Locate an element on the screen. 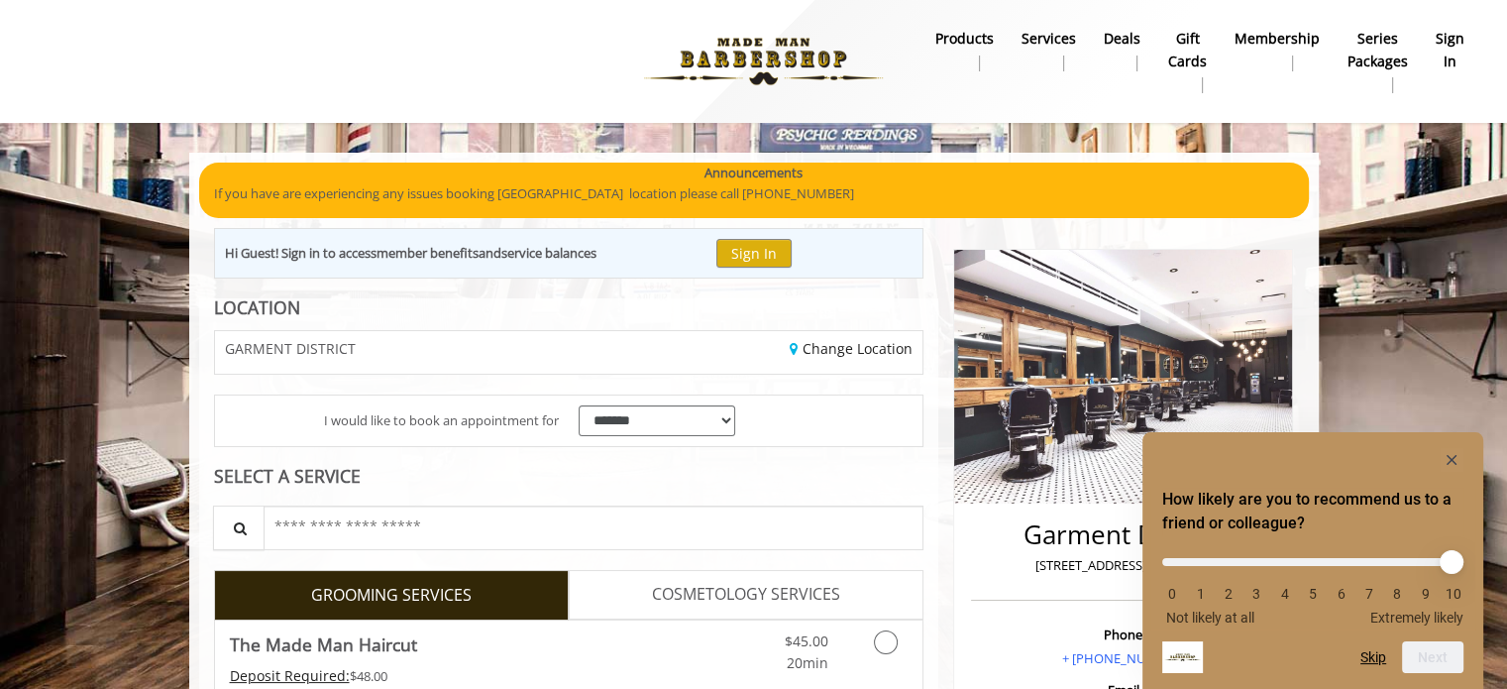  span: GROOMING SERVICES is located at coordinates (391, 596).